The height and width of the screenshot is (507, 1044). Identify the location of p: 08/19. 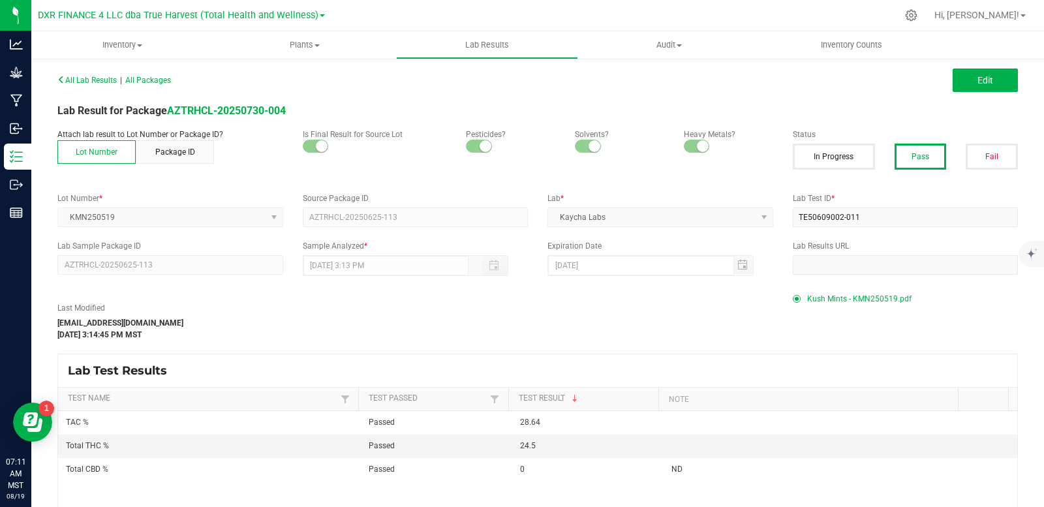
(16, 496).